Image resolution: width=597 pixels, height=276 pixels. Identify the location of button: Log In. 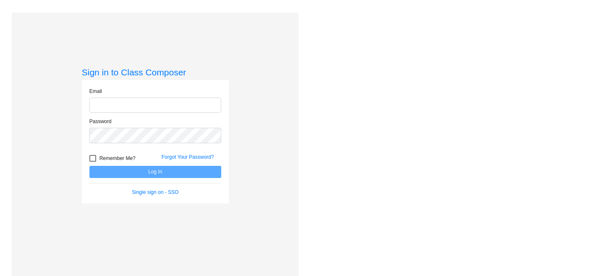
(155, 172).